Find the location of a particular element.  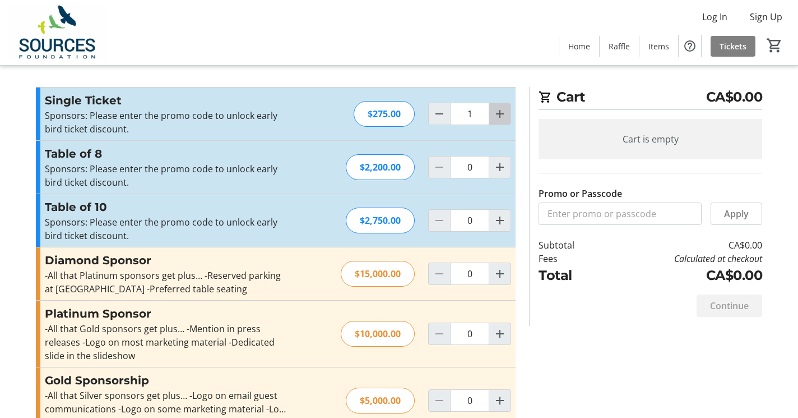

div: $15,000.00 is located at coordinates (378, 274).